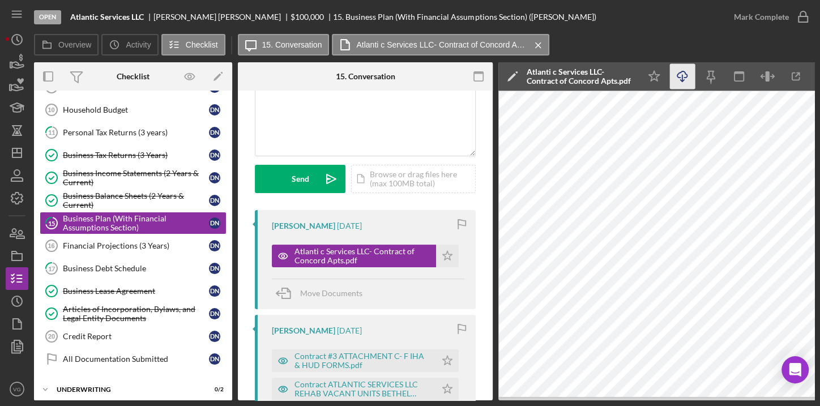  I want to click on tspan: 20, so click(52, 336).